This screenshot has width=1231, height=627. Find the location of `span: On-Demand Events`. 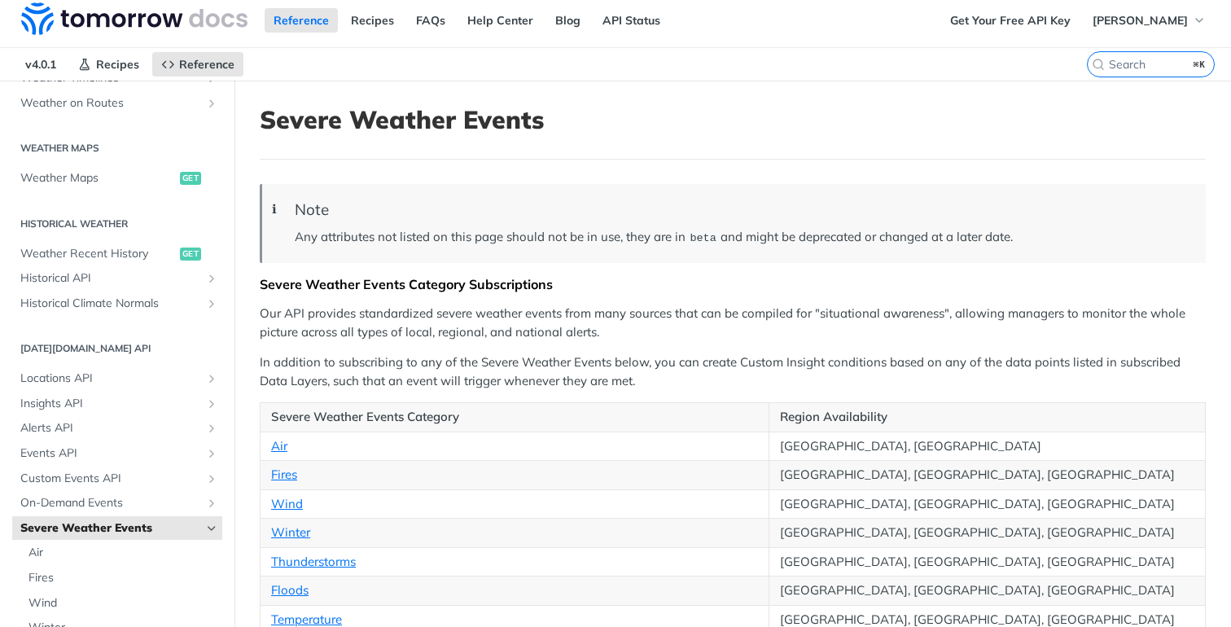

span: On-Demand Events is located at coordinates (111, 503).